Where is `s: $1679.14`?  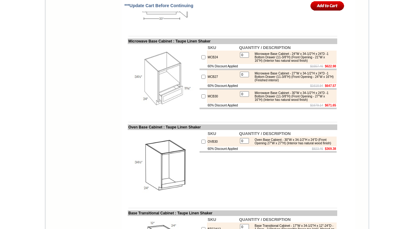 s: $1679.14 is located at coordinates (316, 105).